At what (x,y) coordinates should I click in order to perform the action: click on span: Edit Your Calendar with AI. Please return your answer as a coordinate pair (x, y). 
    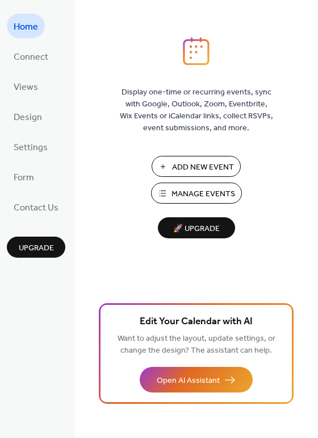
    Looking at the image, I should click on (196, 322).